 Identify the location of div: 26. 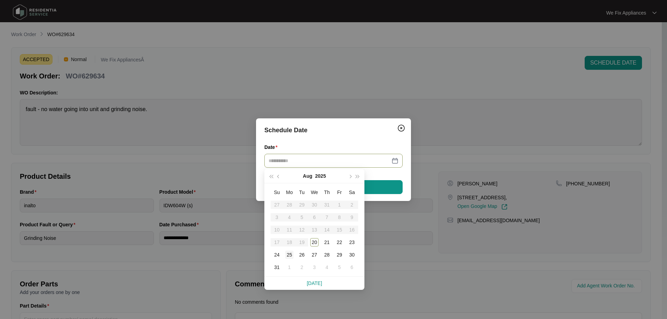
(302, 255).